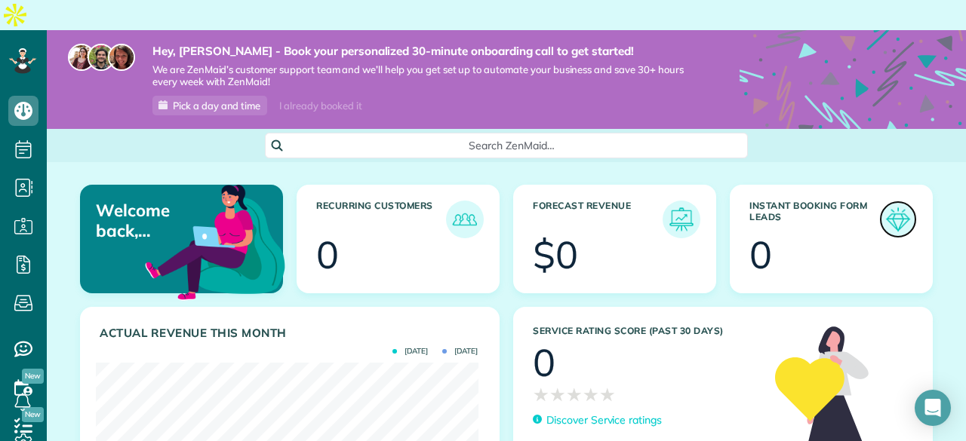  I want to click on span: Pick a day and time, so click(217, 106).